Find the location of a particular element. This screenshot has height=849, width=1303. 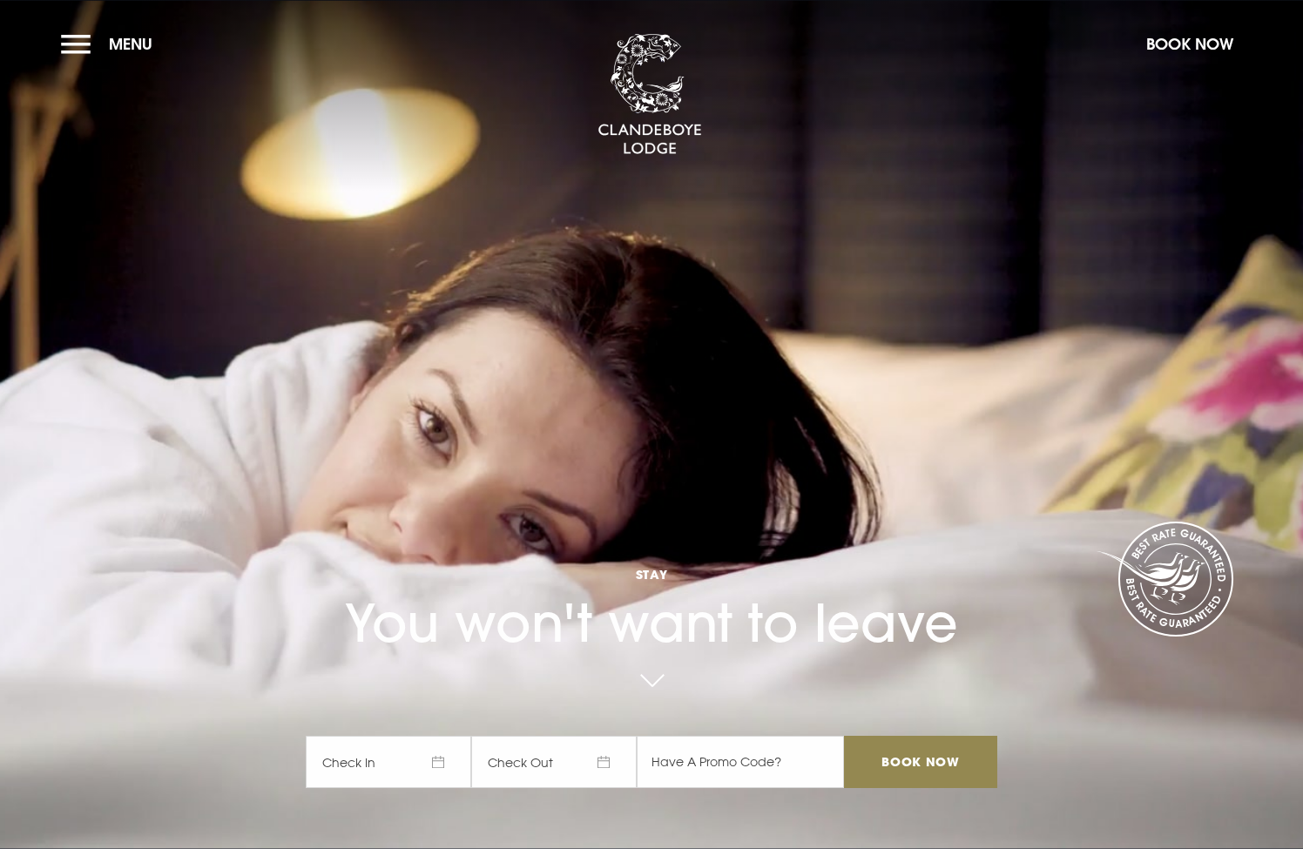

span: Check Out is located at coordinates (554, 762).